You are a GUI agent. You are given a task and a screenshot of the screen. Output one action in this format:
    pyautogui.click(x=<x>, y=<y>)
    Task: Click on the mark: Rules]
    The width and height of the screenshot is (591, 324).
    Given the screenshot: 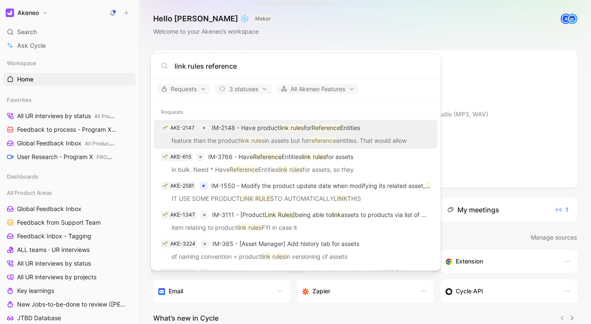 What is the action you would take?
    pyautogui.click(x=286, y=215)
    